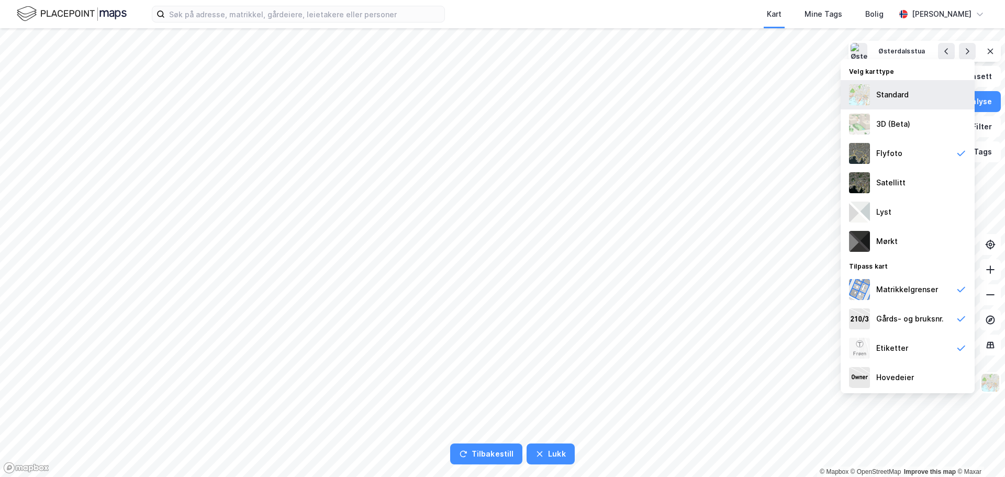  What do you see at coordinates (891, 183) in the screenshot?
I see `div: Satellitt` at bounding box center [891, 183].